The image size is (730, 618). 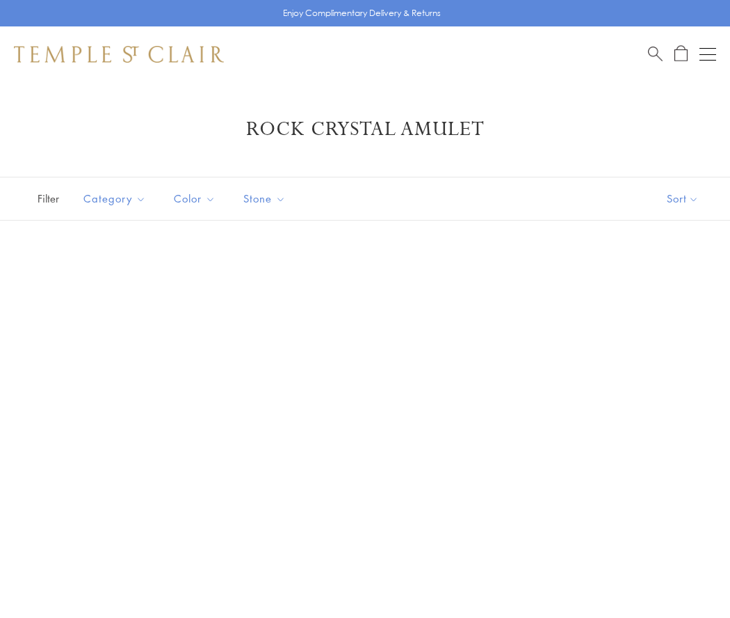 I want to click on span: Stone, so click(x=266, y=198).